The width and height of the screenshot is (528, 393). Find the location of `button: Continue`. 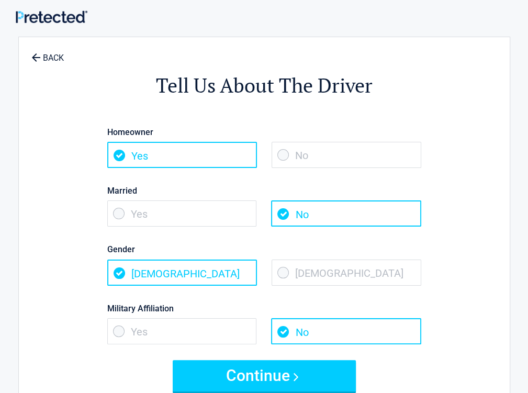

button: Continue is located at coordinates (264, 376).